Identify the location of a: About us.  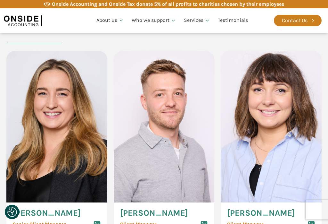
(110, 20).